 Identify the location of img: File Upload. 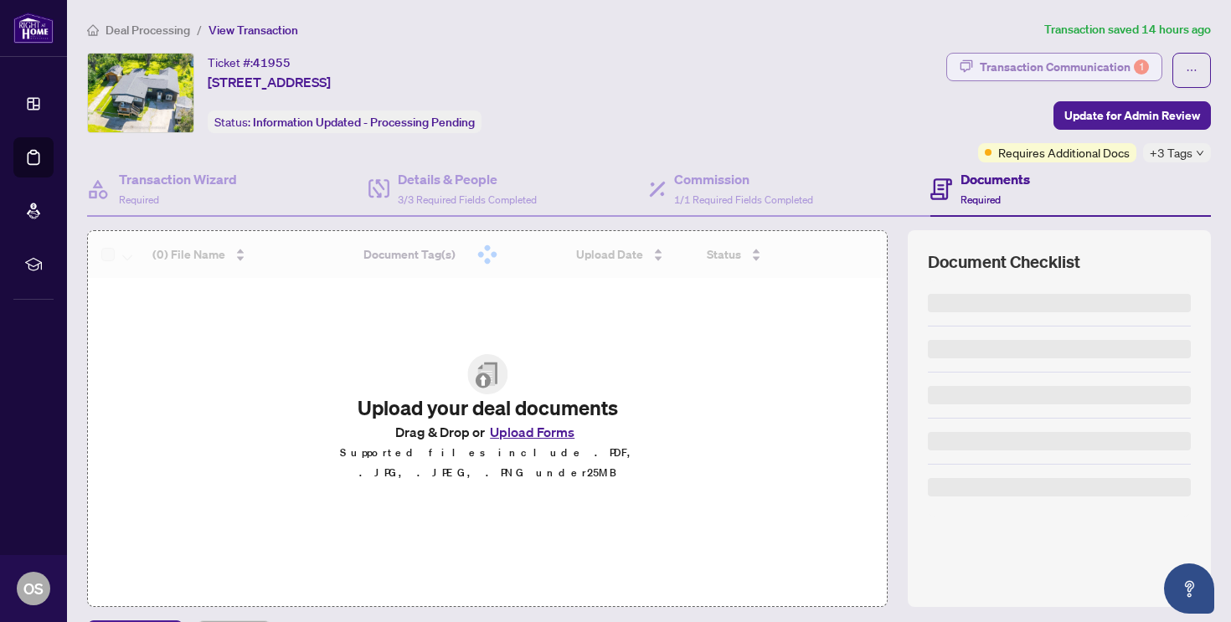
(487, 374).